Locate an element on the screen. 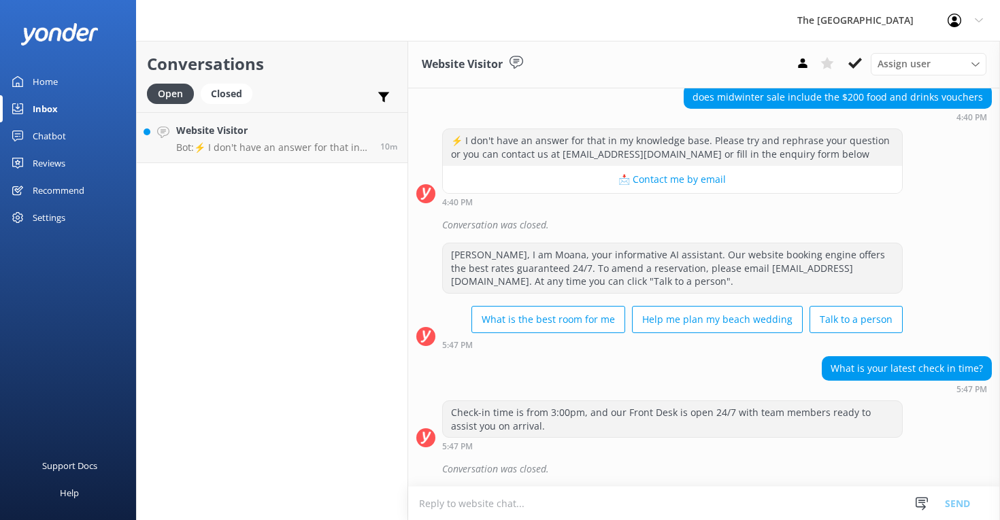 The width and height of the screenshot is (1000, 520). div: Closed is located at coordinates (226, 94).